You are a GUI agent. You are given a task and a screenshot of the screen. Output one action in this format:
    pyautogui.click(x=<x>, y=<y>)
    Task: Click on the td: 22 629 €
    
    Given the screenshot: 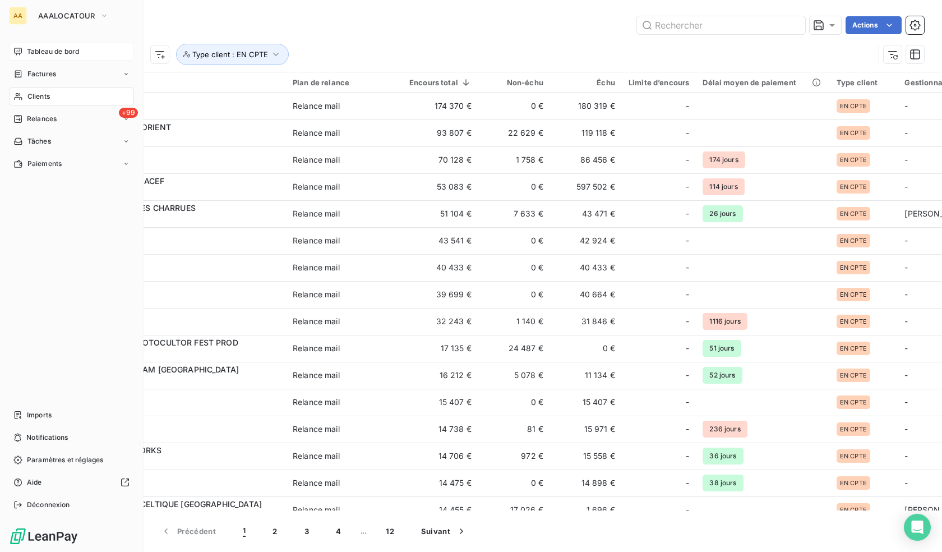 What is the action you would take?
    pyautogui.click(x=514, y=133)
    